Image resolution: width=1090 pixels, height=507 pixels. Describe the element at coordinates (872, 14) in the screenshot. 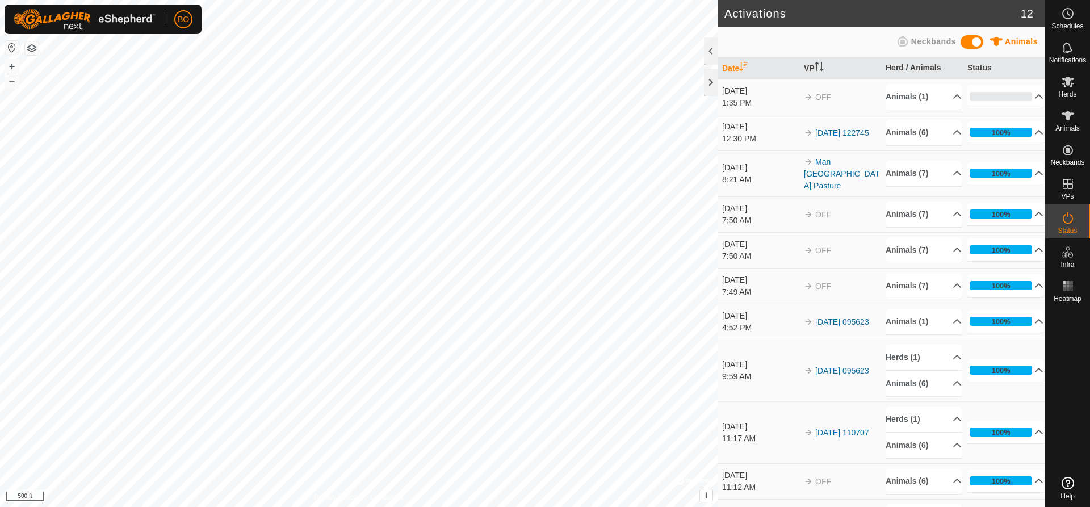

I see `h2: Activations` at that location.